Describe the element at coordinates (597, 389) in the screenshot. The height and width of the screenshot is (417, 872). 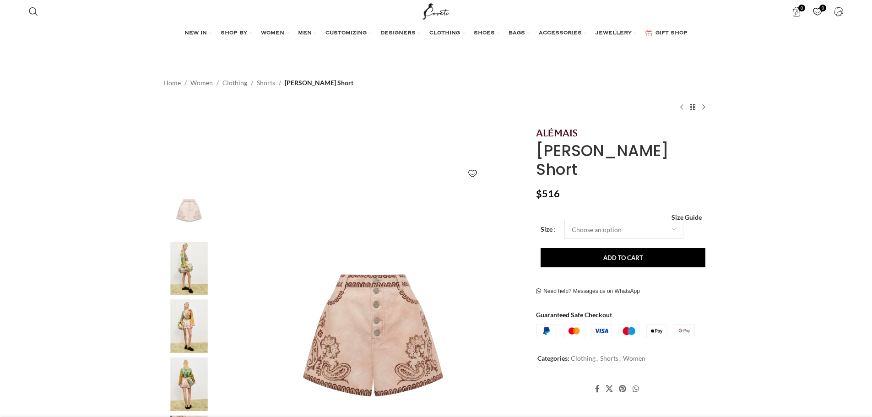
I see `a: Facebook social link` at that location.